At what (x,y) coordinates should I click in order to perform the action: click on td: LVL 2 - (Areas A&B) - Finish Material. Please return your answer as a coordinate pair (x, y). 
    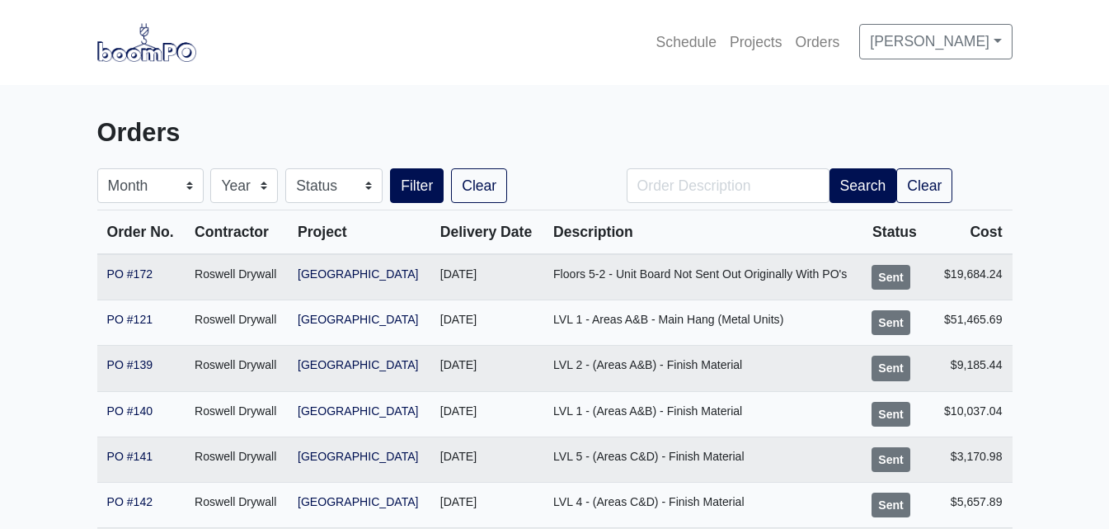
    Looking at the image, I should click on (702, 368).